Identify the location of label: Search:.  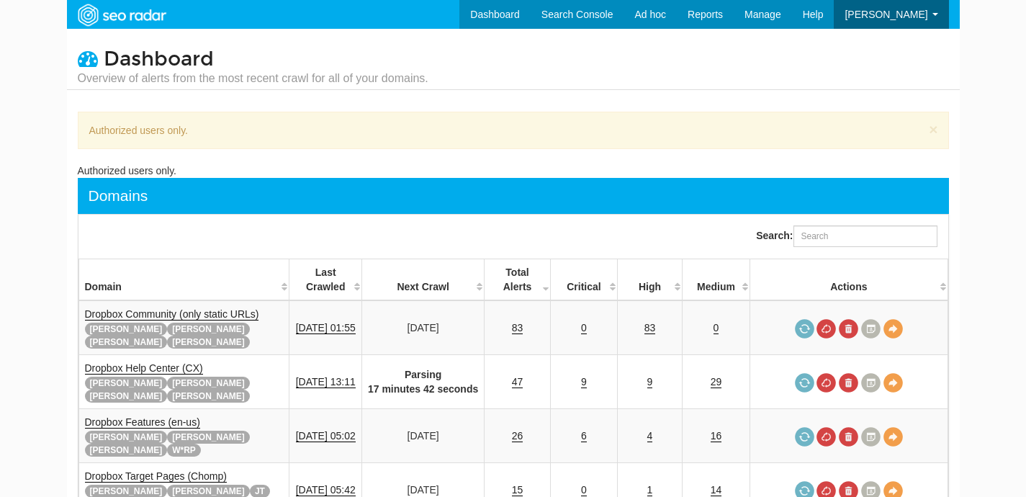
(846, 236).